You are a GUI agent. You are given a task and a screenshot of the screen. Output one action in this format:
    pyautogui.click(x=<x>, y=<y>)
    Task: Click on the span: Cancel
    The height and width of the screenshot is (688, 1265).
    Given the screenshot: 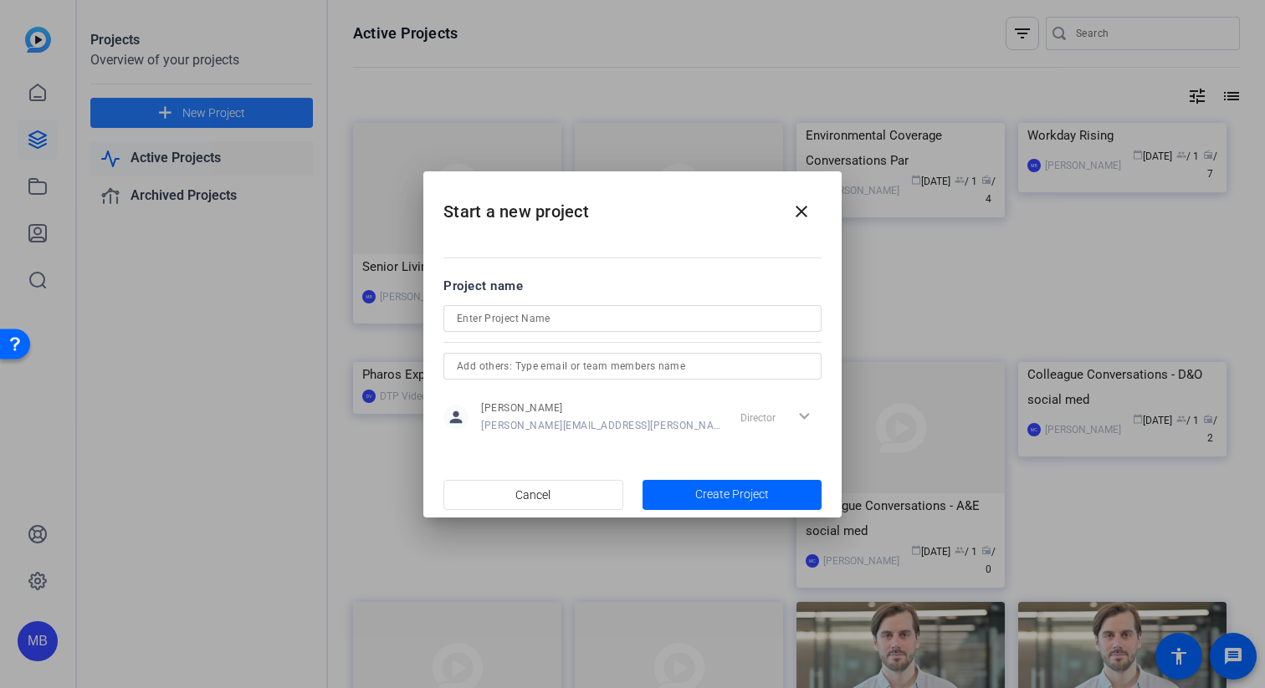 What is the action you would take?
    pyautogui.click(x=533, y=495)
    